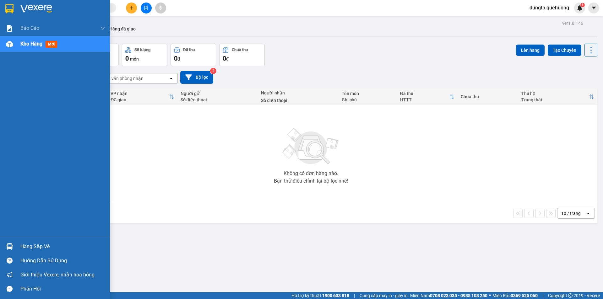  I want to click on div: Phản hồi, so click(63, 289).